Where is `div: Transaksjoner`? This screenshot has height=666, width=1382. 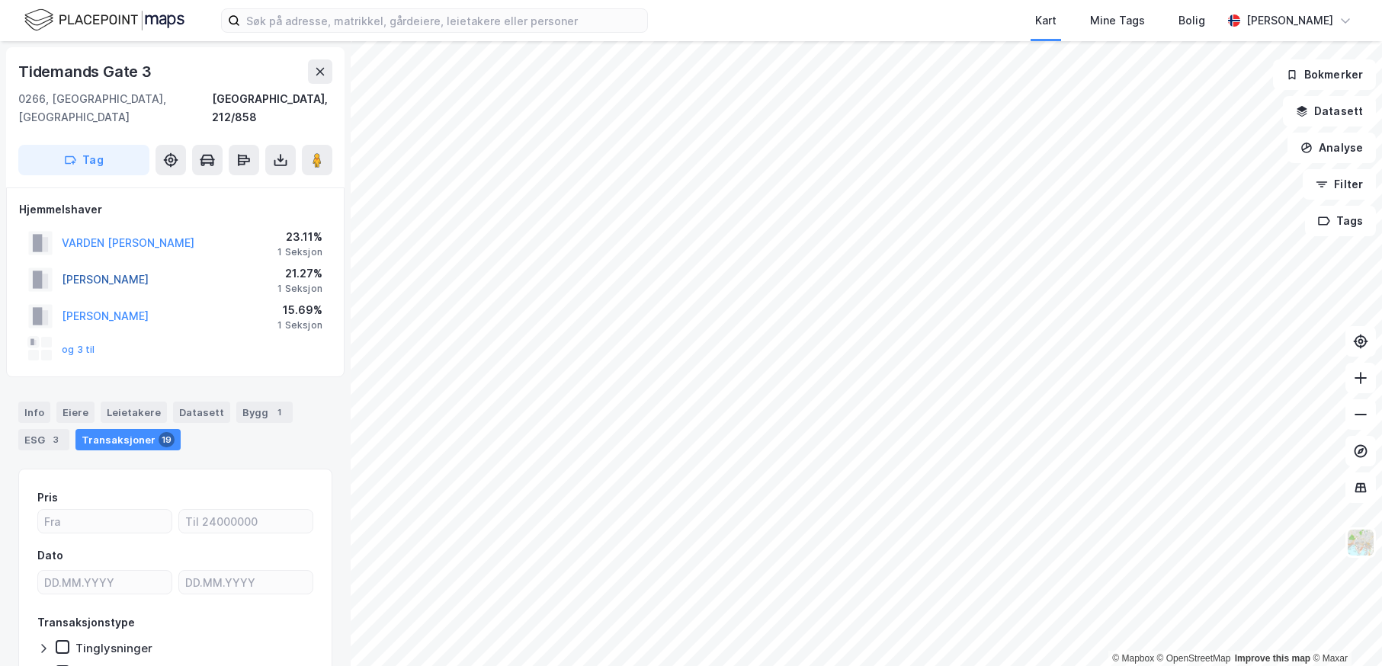 div: Transaksjoner is located at coordinates (128, 440).